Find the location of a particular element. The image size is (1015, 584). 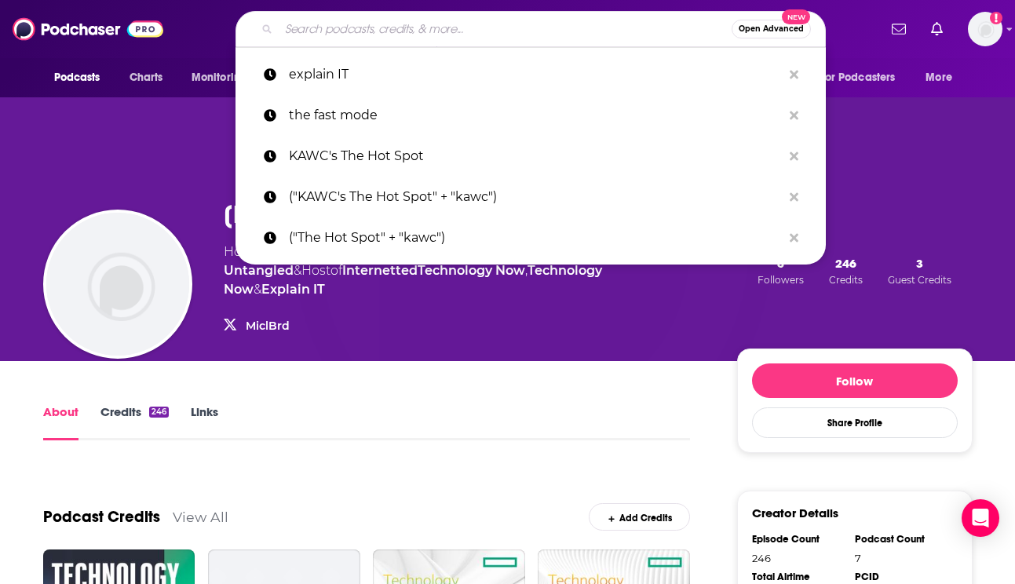

div: Search podcasts, credits, & more... is located at coordinates (530, 29).